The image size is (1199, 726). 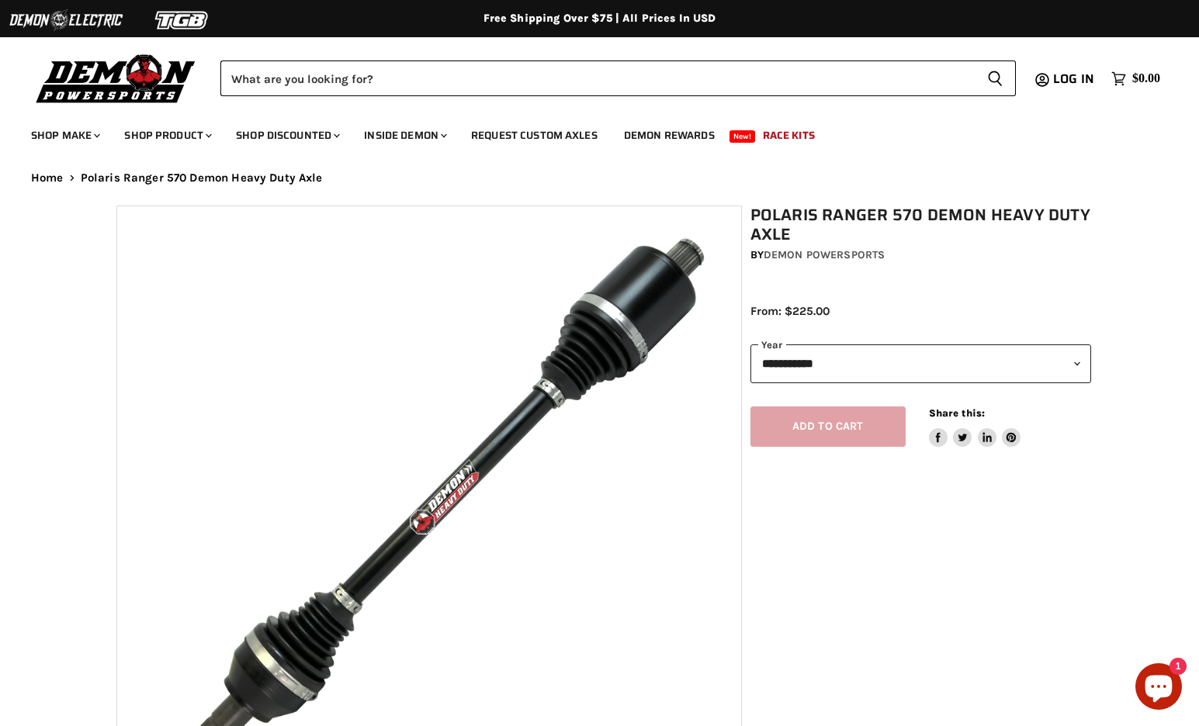 What do you see at coordinates (116, 78) in the screenshot?
I see `img: Demon Powersports` at bounding box center [116, 78].